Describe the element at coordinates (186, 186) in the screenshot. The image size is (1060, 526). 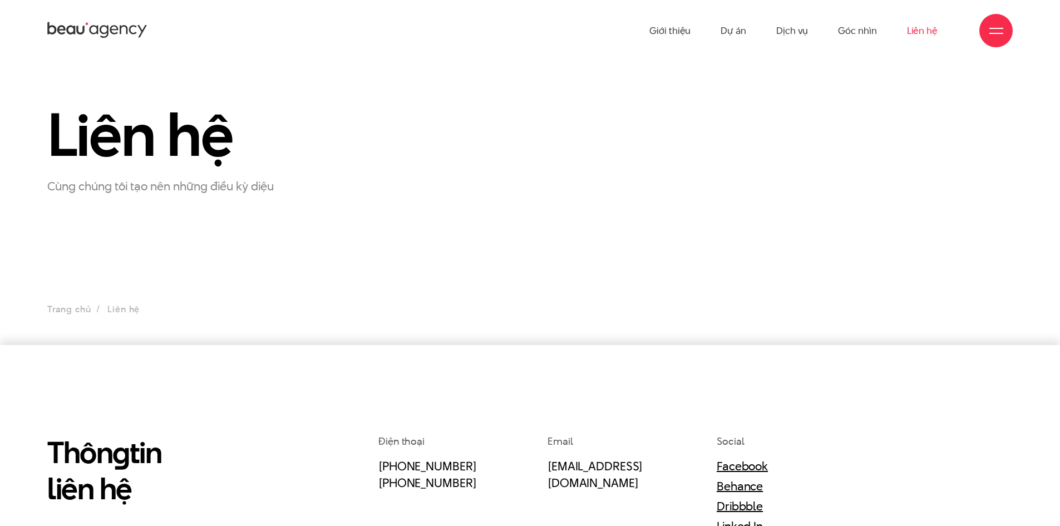
I see `p: Cùng chúng tôi tạo nên những điều kỳ diệu` at that location.